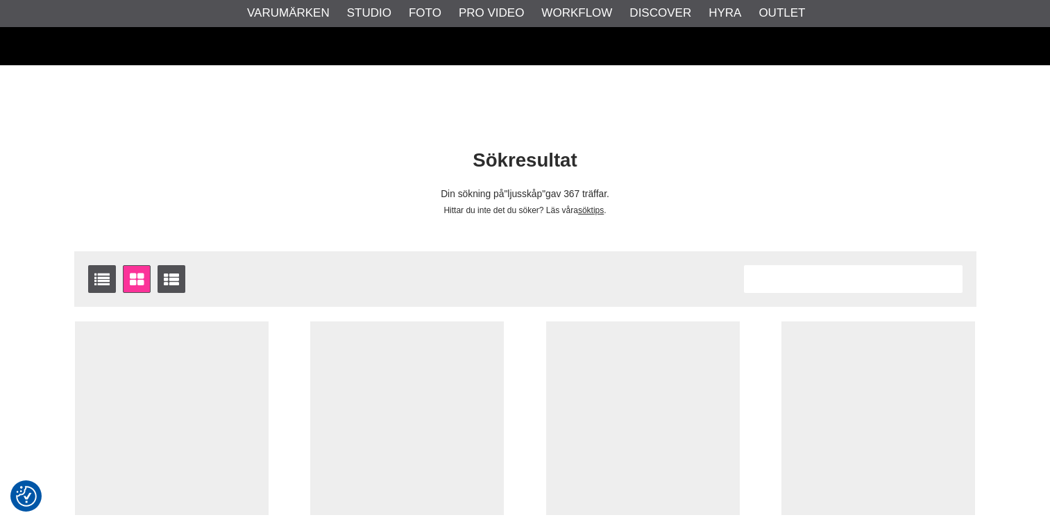 This screenshot has height=522, width=1050. What do you see at coordinates (660, 13) in the screenshot?
I see `a: Discover` at bounding box center [660, 13].